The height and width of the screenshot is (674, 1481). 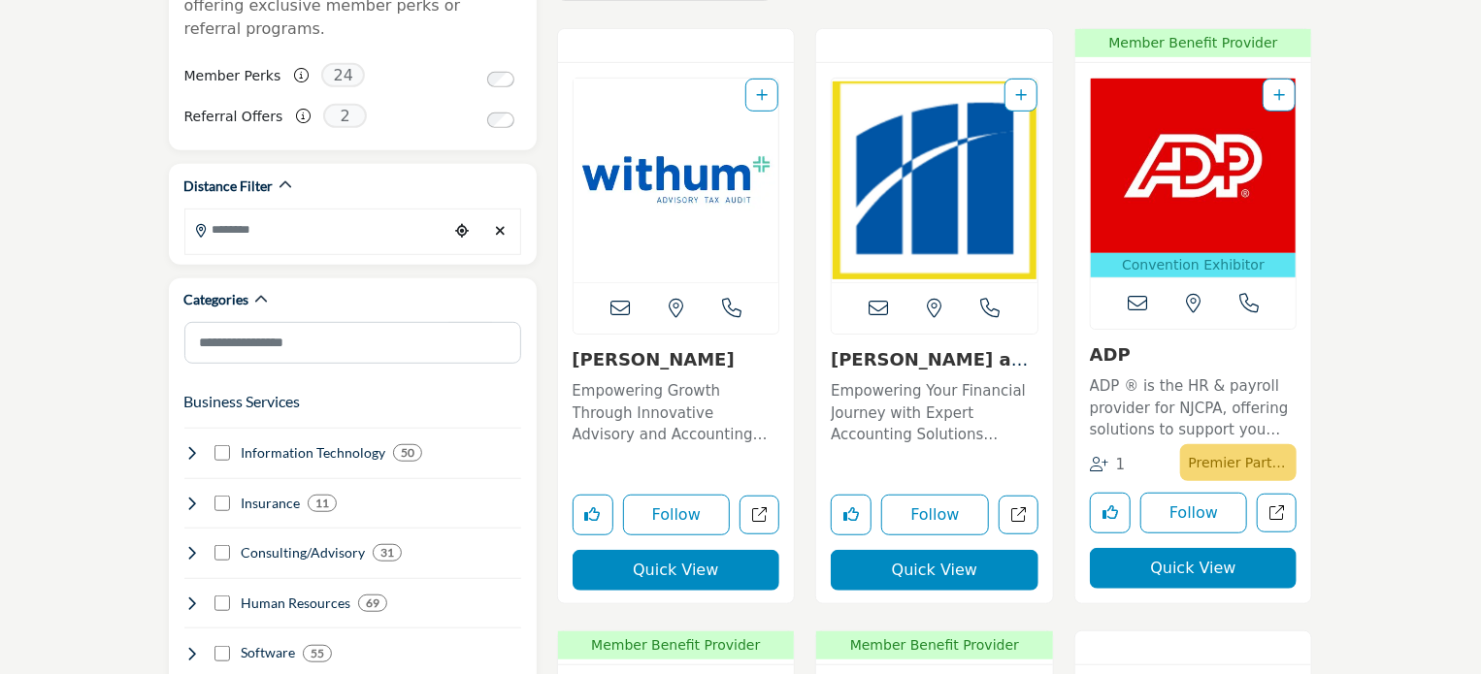 What do you see at coordinates (1193, 265) in the screenshot?
I see `p: Convention Exhibitor` at bounding box center [1193, 265].